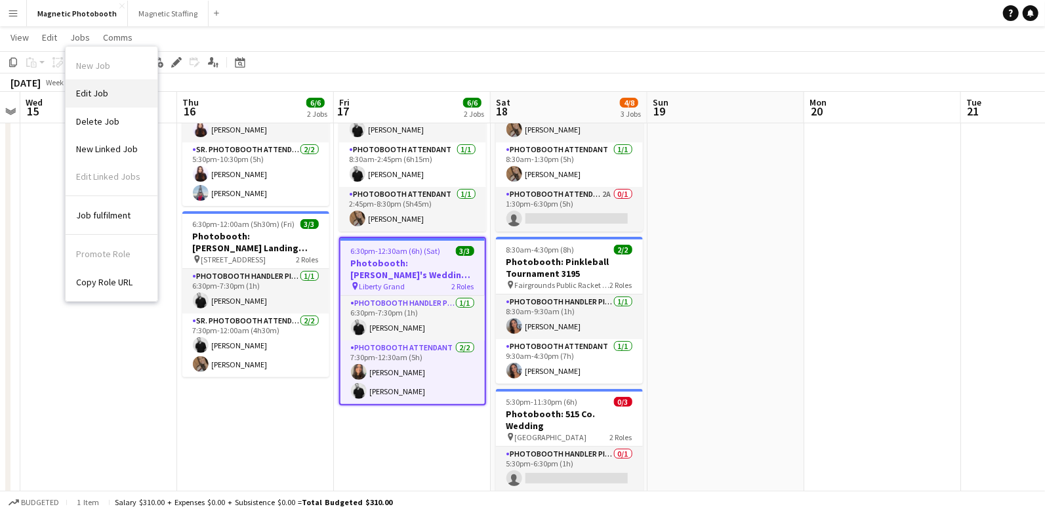  What do you see at coordinates (20, 37) in the screenshot?
I see `a: View` at bounding box center [20, 37].